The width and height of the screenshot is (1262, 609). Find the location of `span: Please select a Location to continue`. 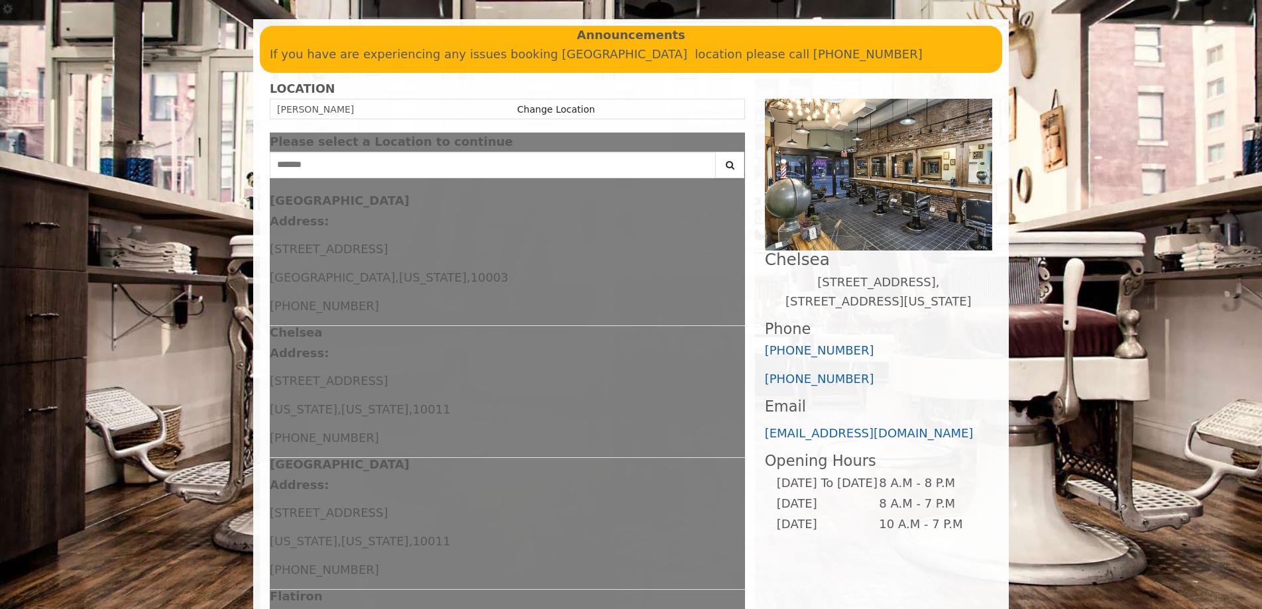

span: Please select a Location to continue is located at coordinates (391, 141).